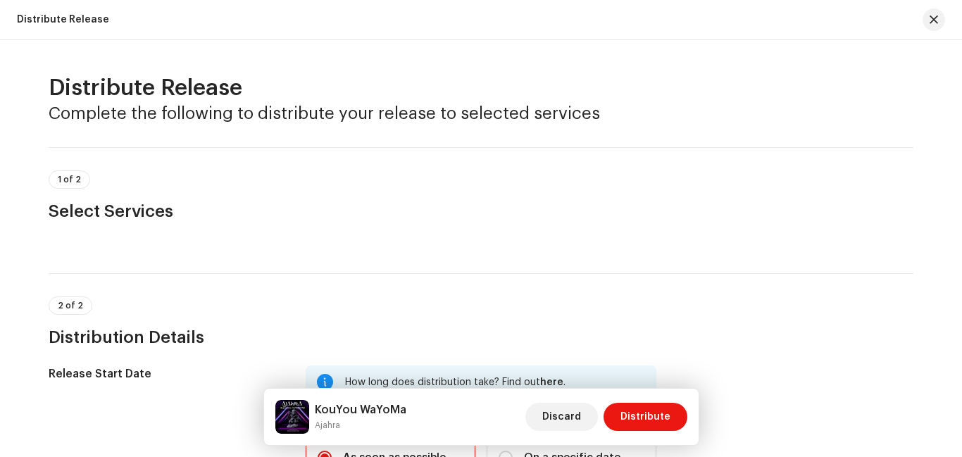 The width and height of the screenshot is (962, 457). What do you see at coordinates (165, 374) in the screenshot?
I see `h5: Release Start Date` at bounding box center [165, 374].